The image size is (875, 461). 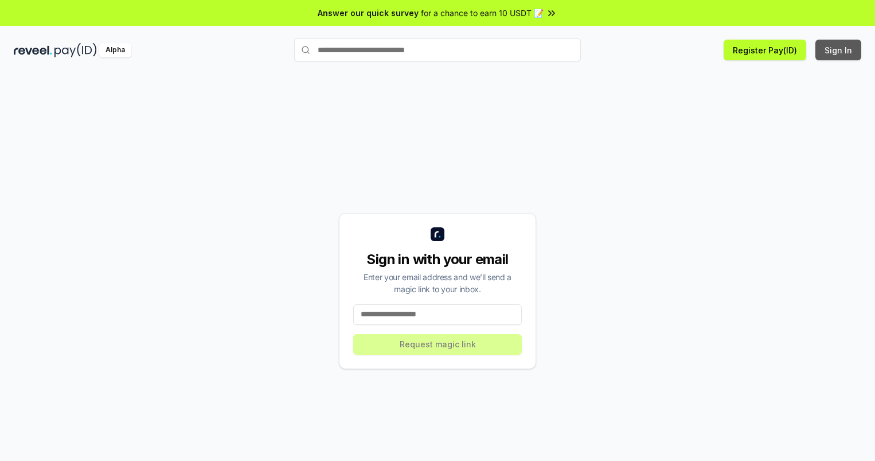 I want to click on button: Sign In, so click(x=838, y=50).